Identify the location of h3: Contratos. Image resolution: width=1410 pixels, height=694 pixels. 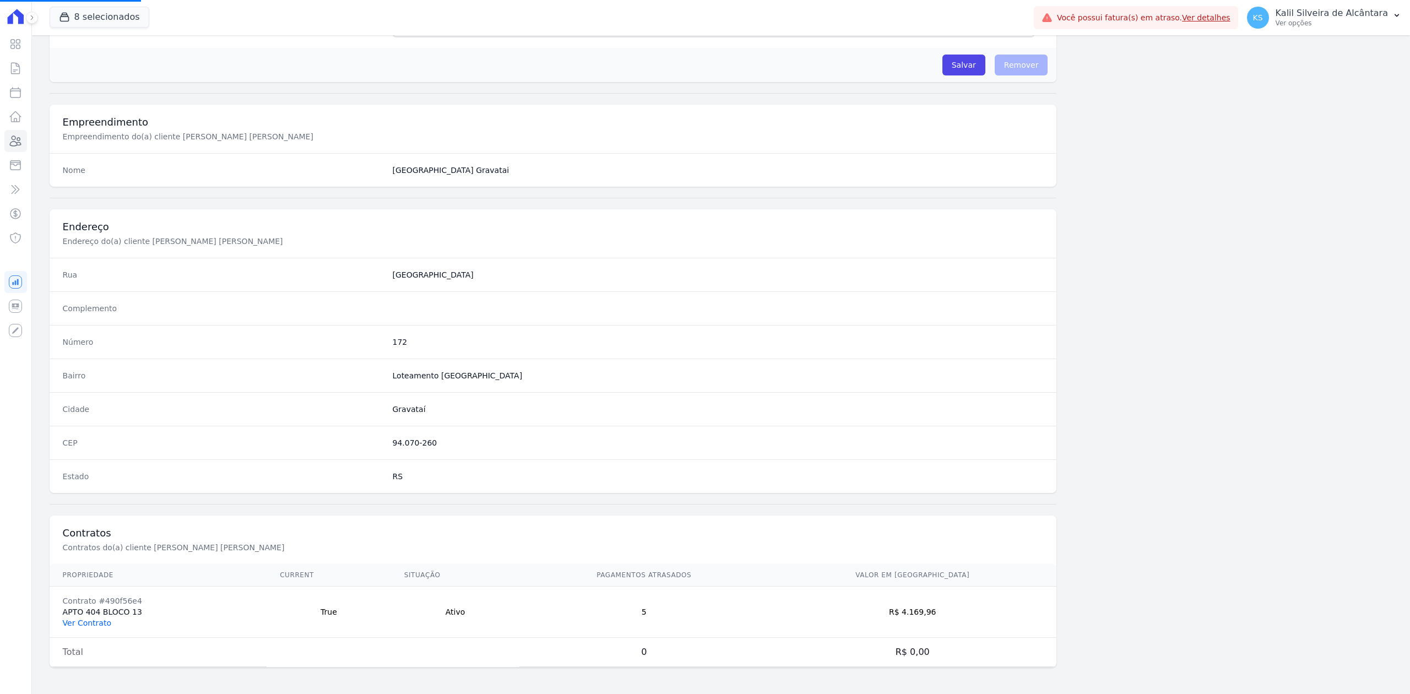
(553, 533).